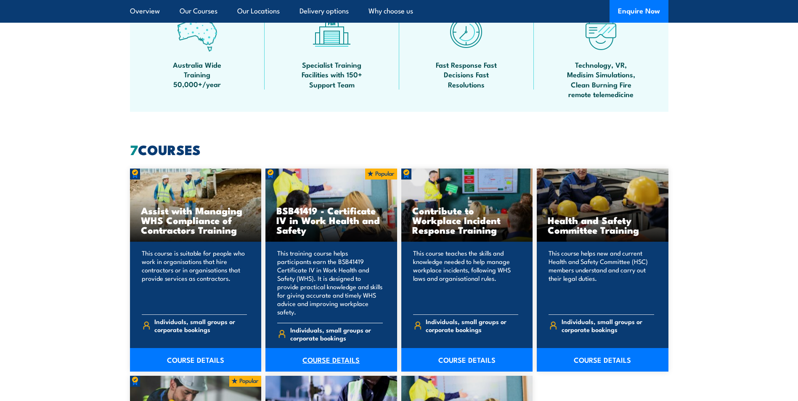 The width and height of the screenshot is (798, 401). I want to click on p: This course is suitable for people who work in organisations that hire contractors or in organisa..., so click(194, 278).